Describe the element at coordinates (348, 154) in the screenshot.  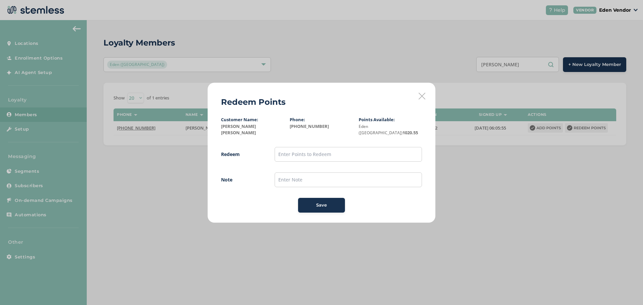
I see `input: Enter Points to Redeem` at that location.